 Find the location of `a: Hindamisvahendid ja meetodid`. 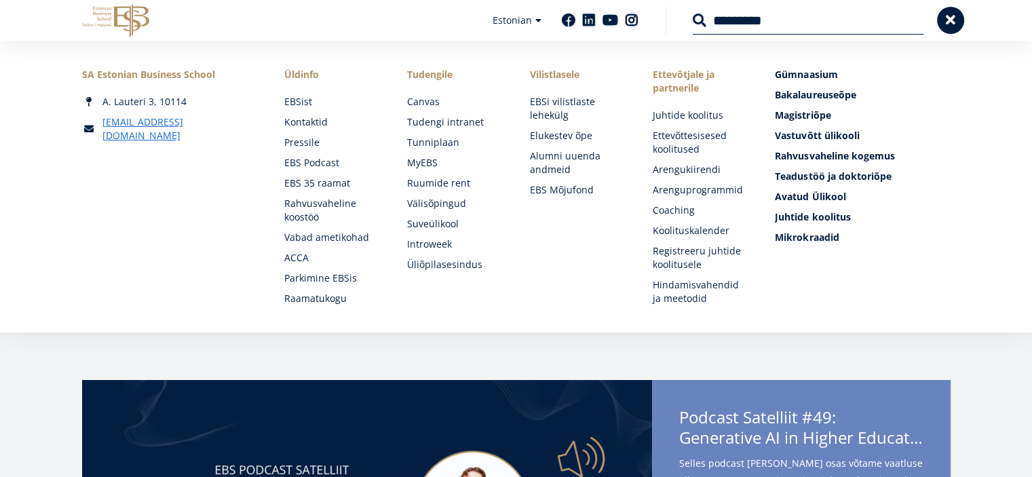

a: Hindamisvahendid ja meetodid is located at coordinates (699, 292).